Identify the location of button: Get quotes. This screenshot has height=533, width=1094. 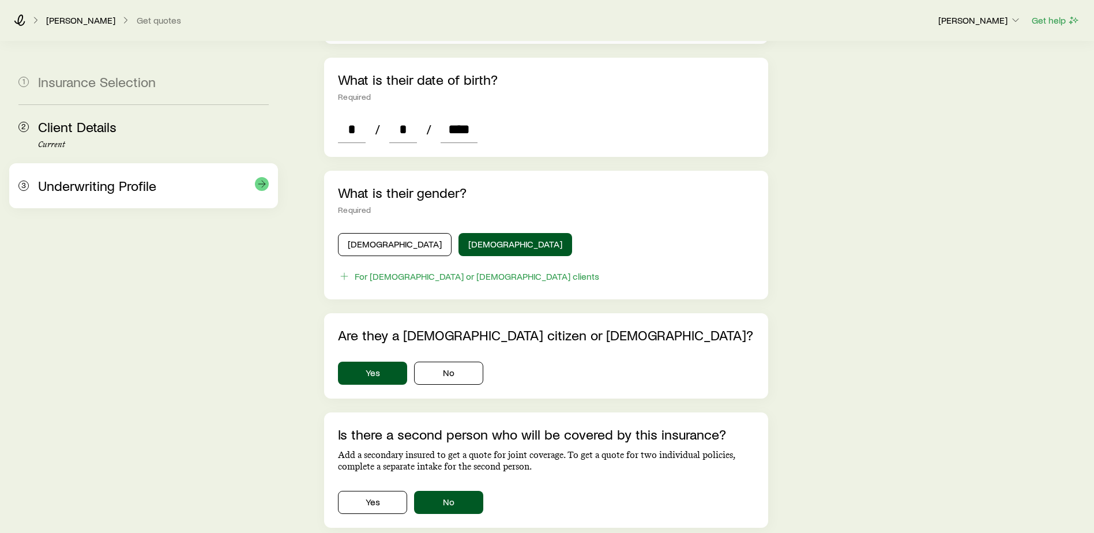
(159, 20).